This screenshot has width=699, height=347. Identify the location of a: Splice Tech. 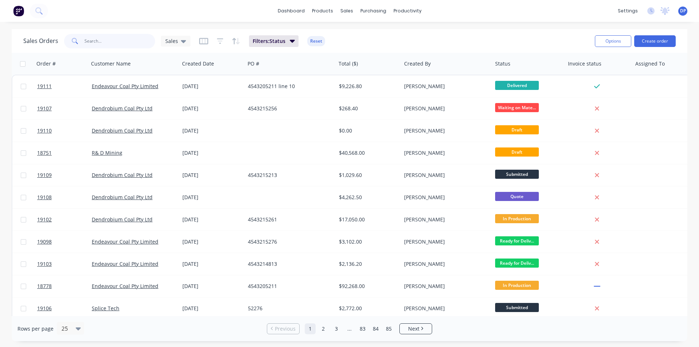
(106, 308).